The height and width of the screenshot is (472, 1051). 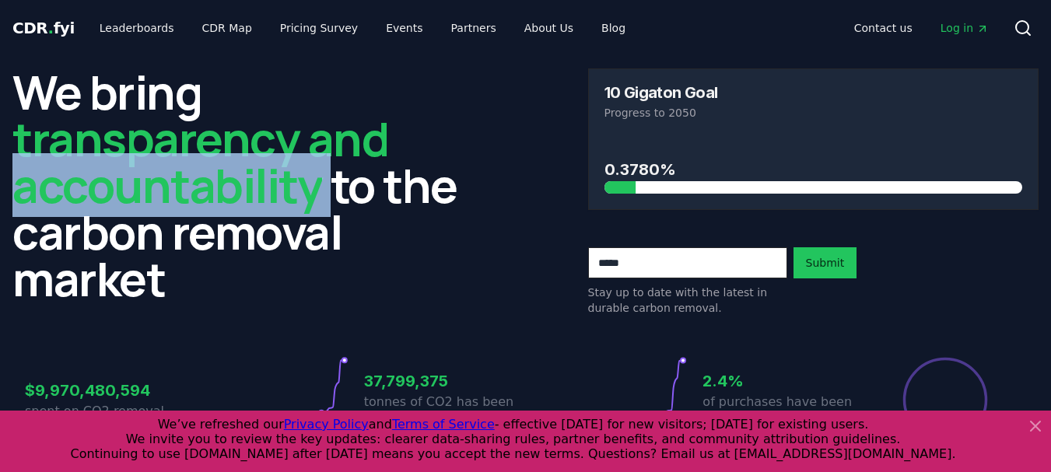 I want to click on span: Log in, so click(x=964, y=28).